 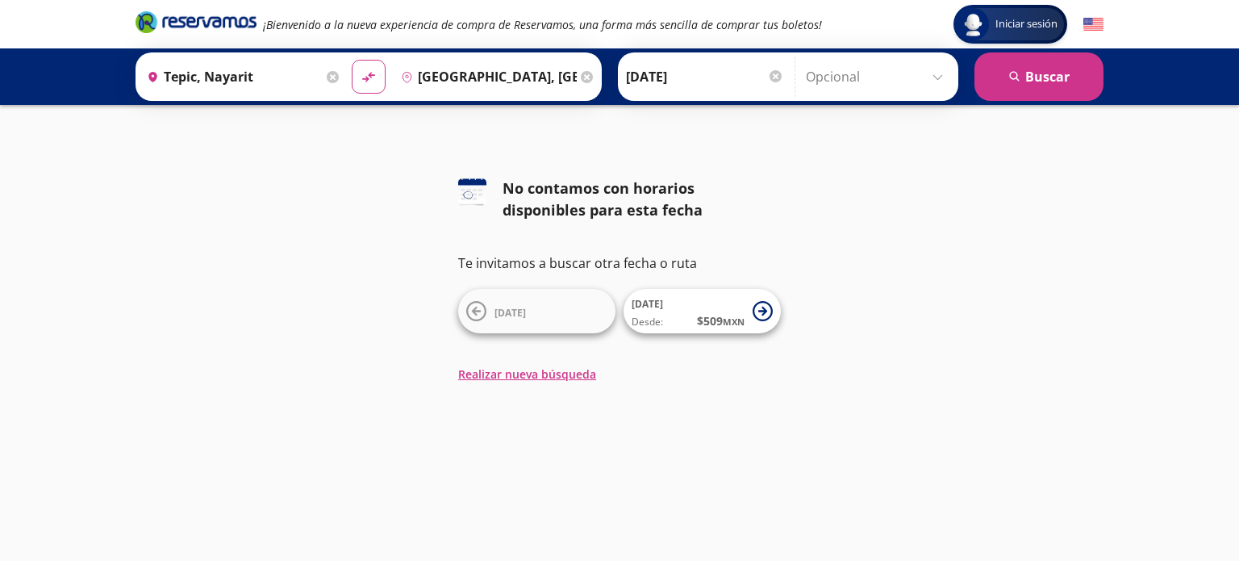 I want to click on input: Opcional, so click(x=878, y=77).